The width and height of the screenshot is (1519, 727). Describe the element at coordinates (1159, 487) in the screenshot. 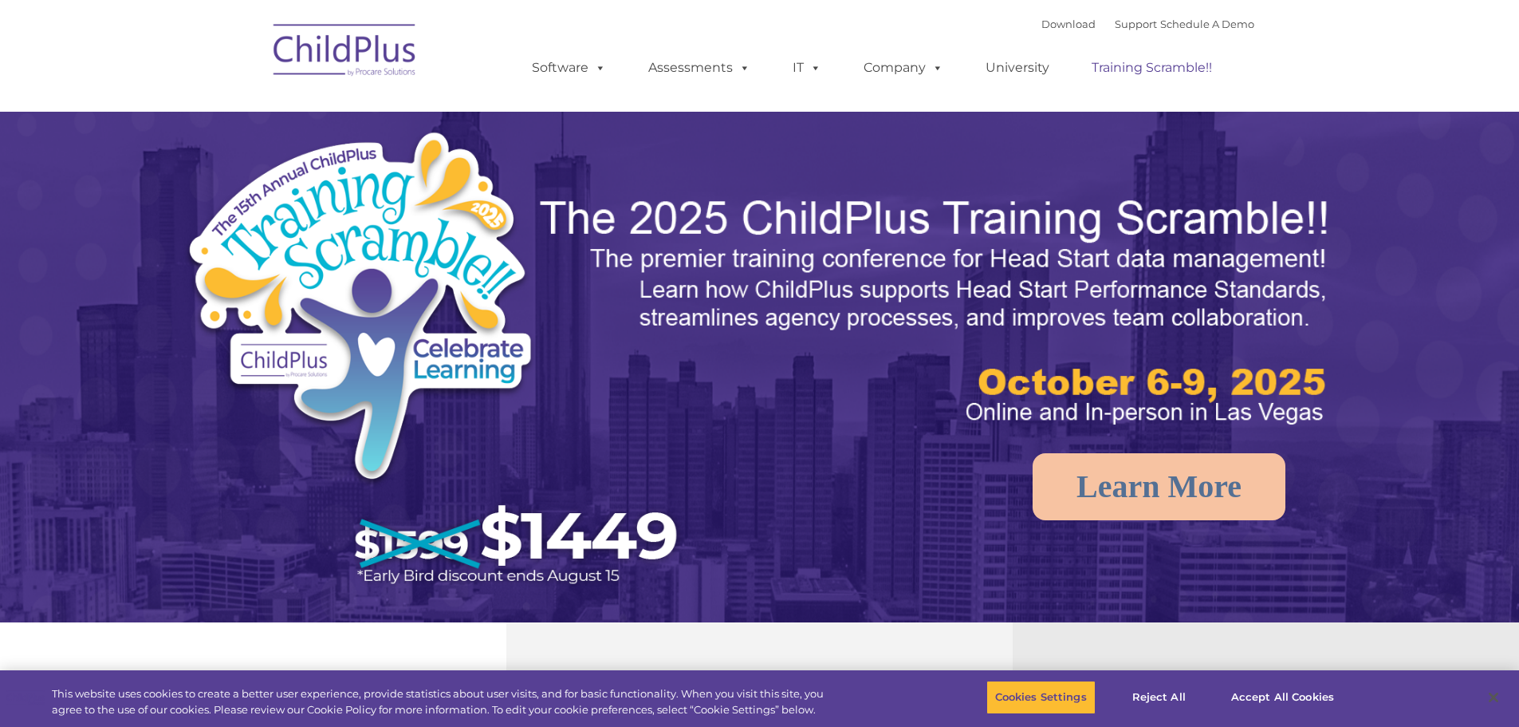

I see `a: Learn More` at that location.